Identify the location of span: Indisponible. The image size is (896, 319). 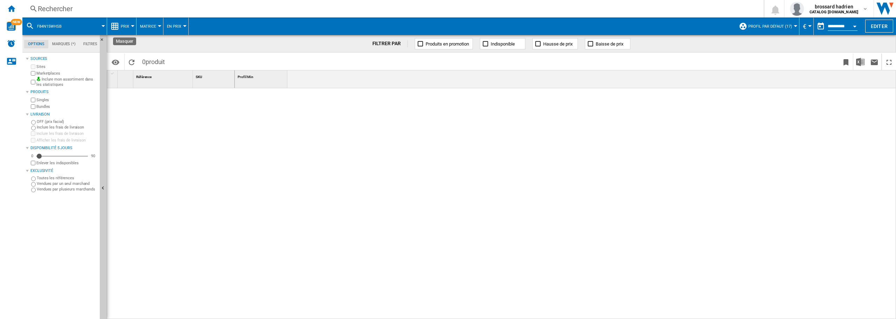
(502, 44).